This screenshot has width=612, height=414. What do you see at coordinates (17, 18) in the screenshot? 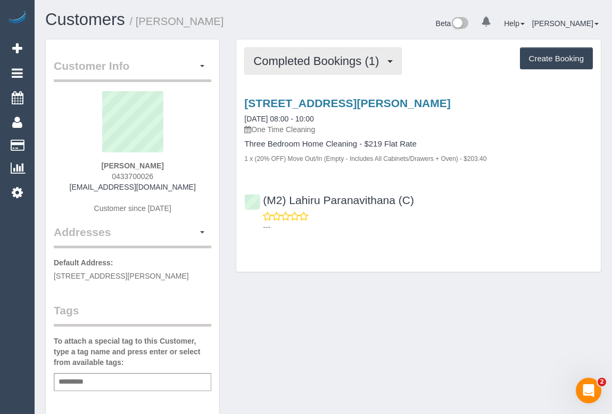
I see `img: Automaid Logo` at bounding box center [17, 18].